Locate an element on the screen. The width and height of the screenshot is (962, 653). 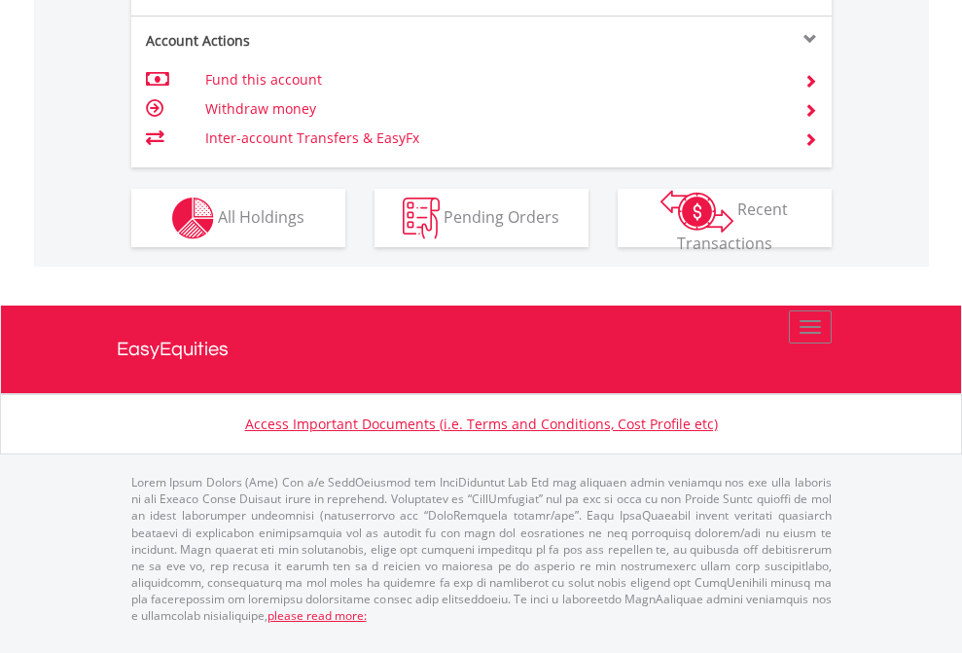
a: EasyEquities is located at coordinates (482, 349).